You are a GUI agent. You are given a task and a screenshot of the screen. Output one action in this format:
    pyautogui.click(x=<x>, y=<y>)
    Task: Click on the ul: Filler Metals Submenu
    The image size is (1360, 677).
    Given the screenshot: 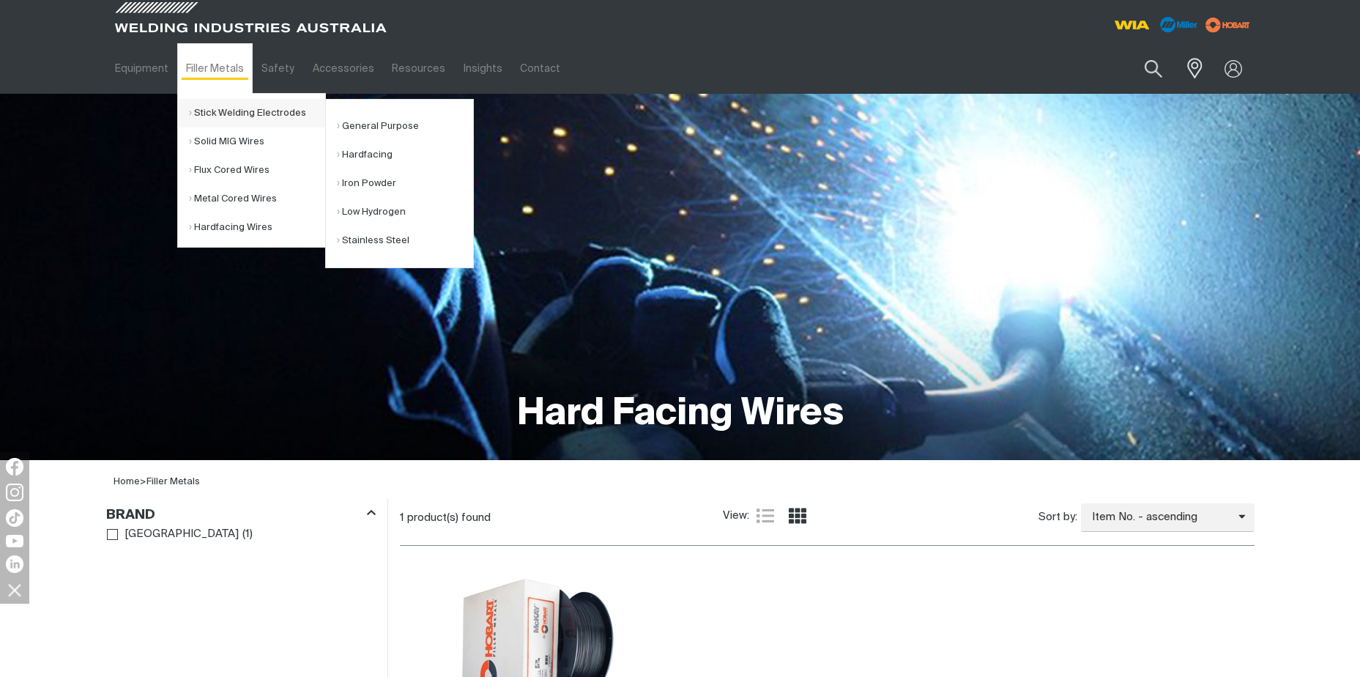 What is the action you would take?
    pyautogui.click(x=251, y=170)
    